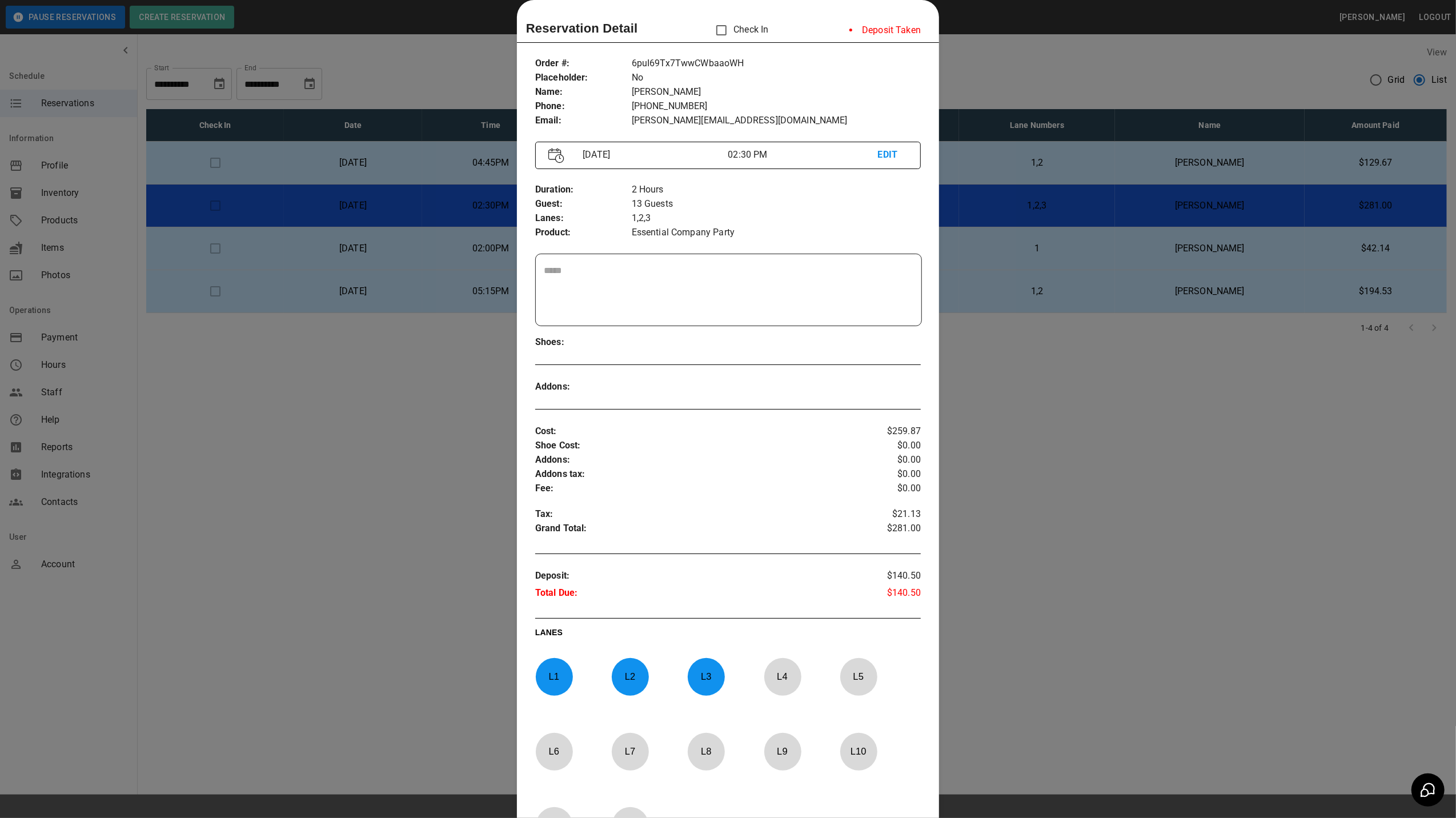 This screenshot has width=1456, height=818. What do you see at coordinates (554, 676) in the screenshot?
I see `p: L 1` at bounding box center [554, 676].